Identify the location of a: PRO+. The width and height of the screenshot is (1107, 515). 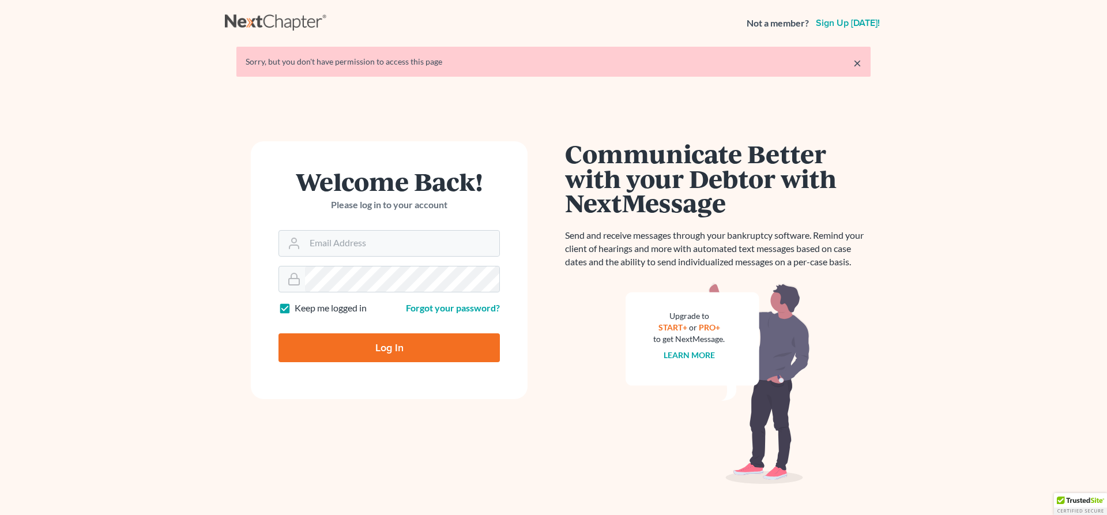
(709, 327).